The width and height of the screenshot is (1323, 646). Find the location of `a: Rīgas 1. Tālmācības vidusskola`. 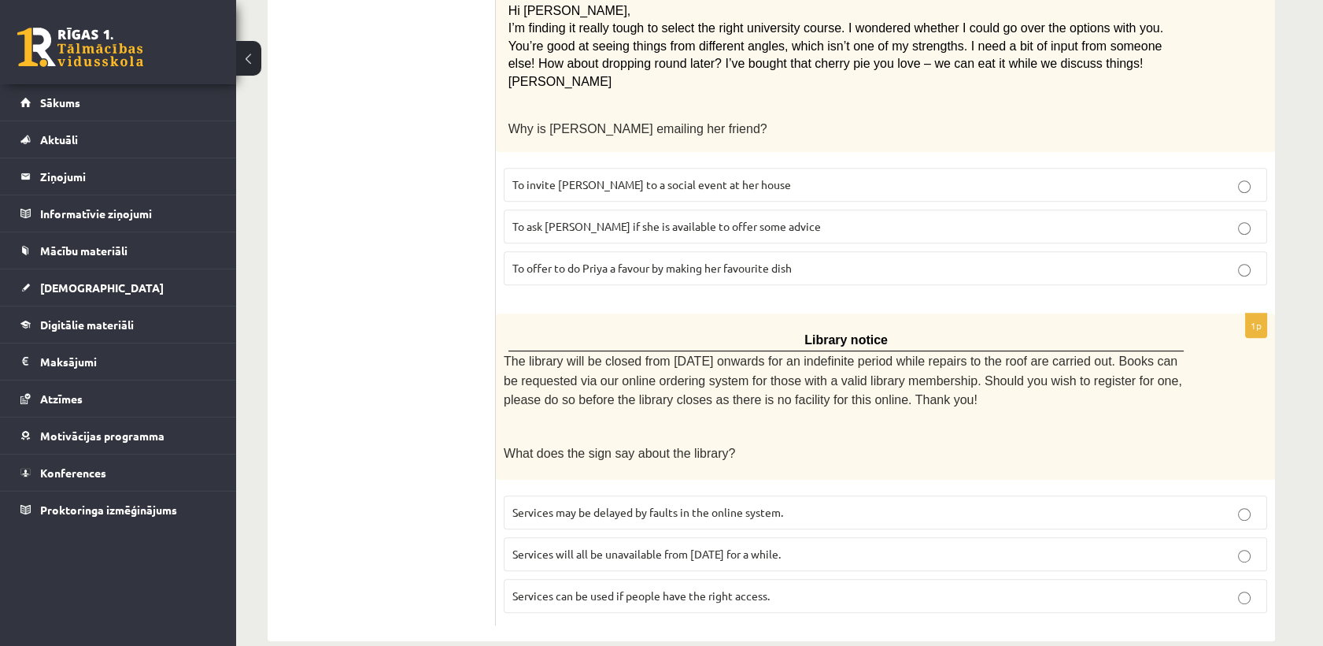

a: Rīgas 1. Tālmācības vidusskola is located at coordinates (80, 47).